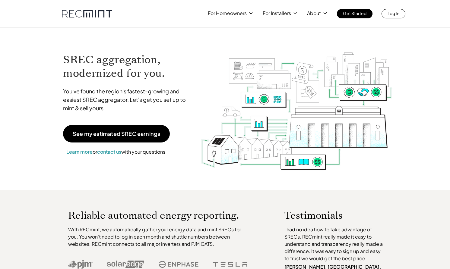  I want to click on p: For Homeowners, so click(227, 13).